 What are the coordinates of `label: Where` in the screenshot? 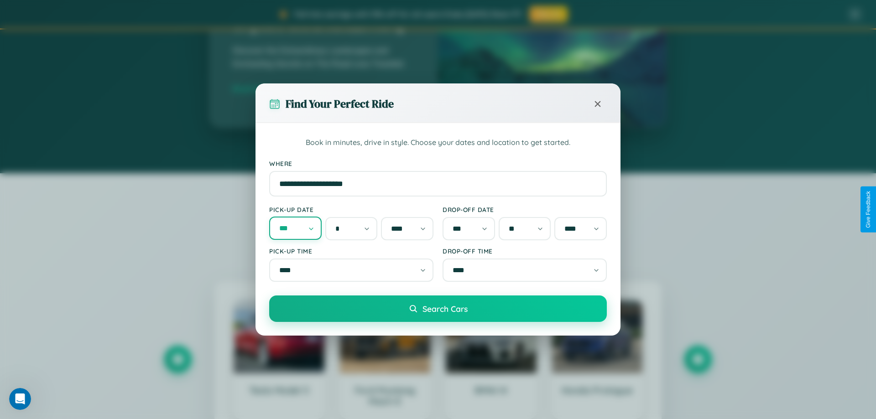 It's located at (438, 163).